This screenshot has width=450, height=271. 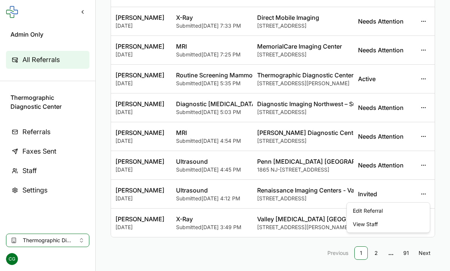 What do you see at coordinates (299, 46) in the screenshot?
I see `span: MemorialCare Imaging Center` at bounding box center [299, 46].